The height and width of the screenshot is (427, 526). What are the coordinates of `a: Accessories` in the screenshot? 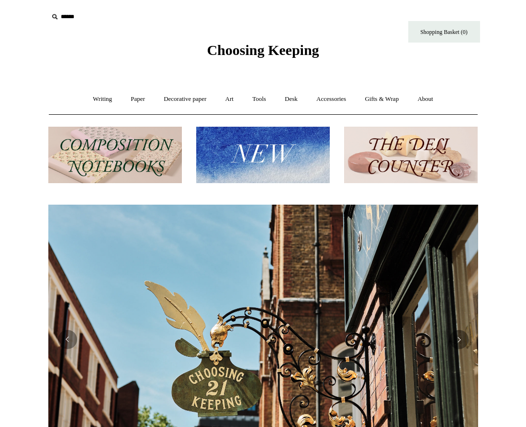 It's located at (331, 99).